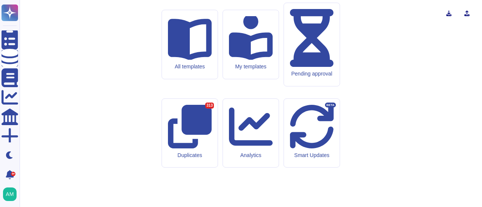  What do you see at coordinates (10, 195) in the screenshot?
I see `img: user` at bounding box center [10, 195].